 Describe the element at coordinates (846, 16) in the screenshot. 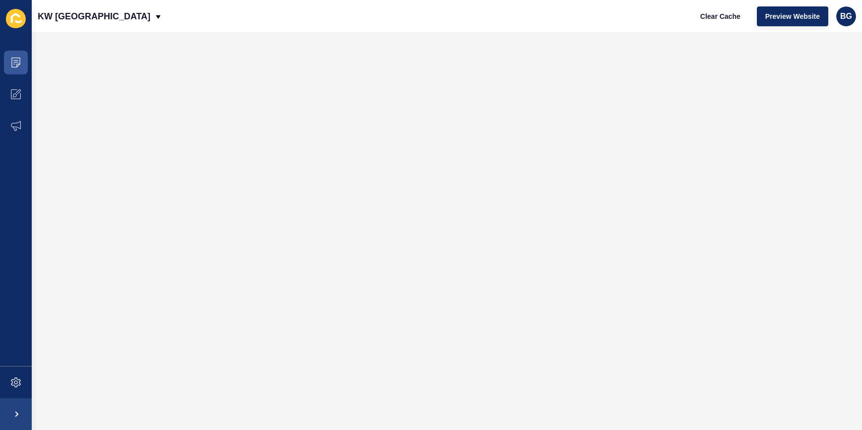

I see `span: BG` at that location.